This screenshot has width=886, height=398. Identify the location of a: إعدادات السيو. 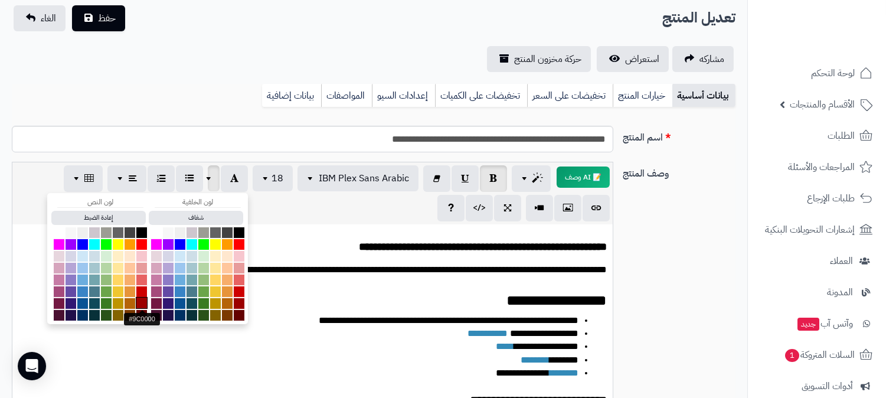
(403, 96).